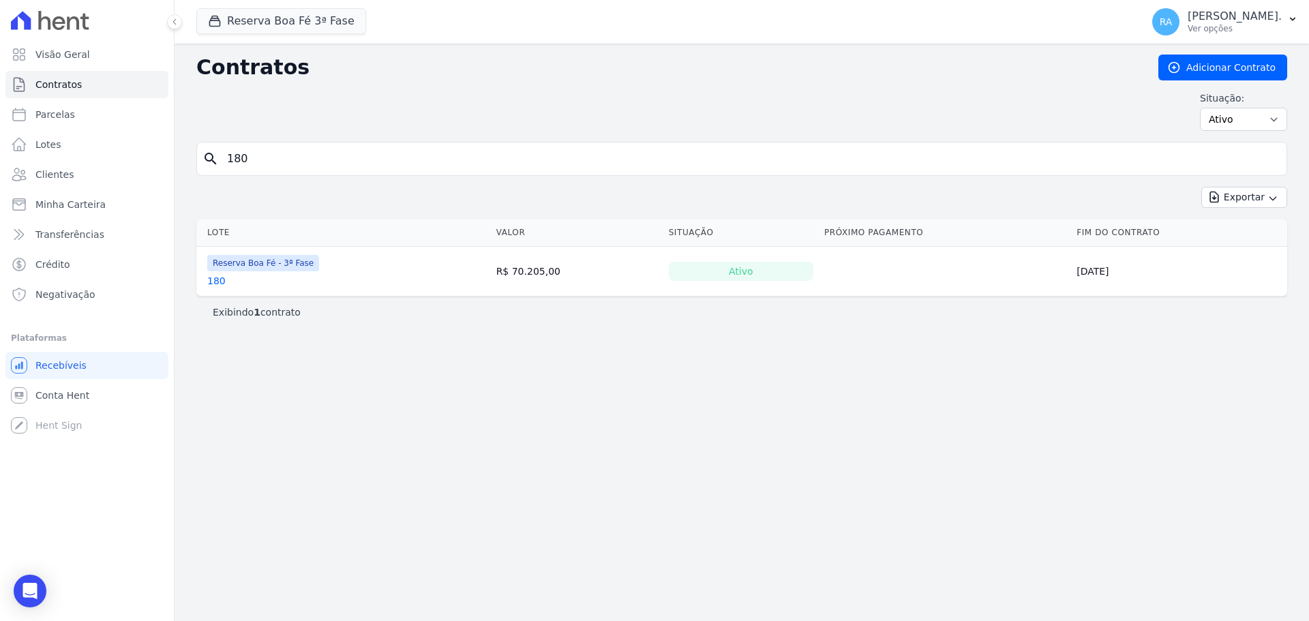 The height and width of the screenshot is (621, 1309). Describe the element at coordinates (281, 21) in the screenshot. I see `button: Reserva Boa Fé 3ª Fase` at that location.